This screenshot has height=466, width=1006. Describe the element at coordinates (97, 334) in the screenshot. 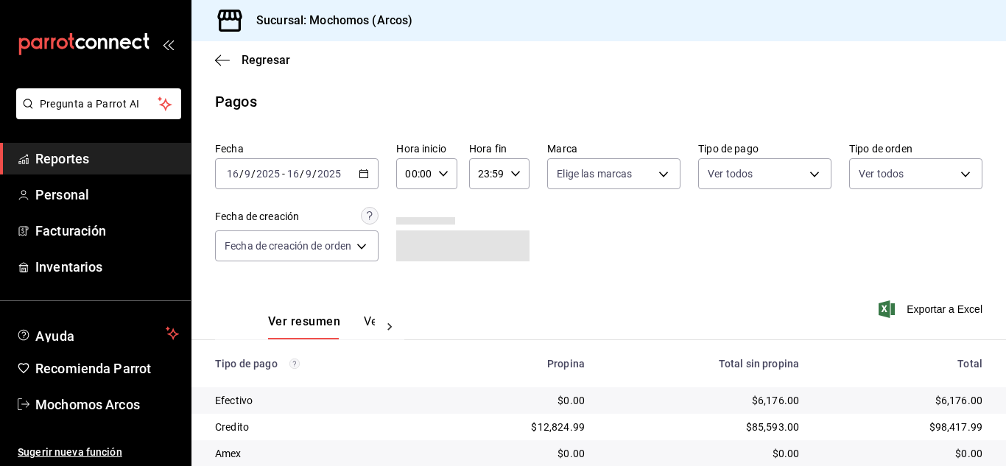

I see `span: Ayuda` at that location.